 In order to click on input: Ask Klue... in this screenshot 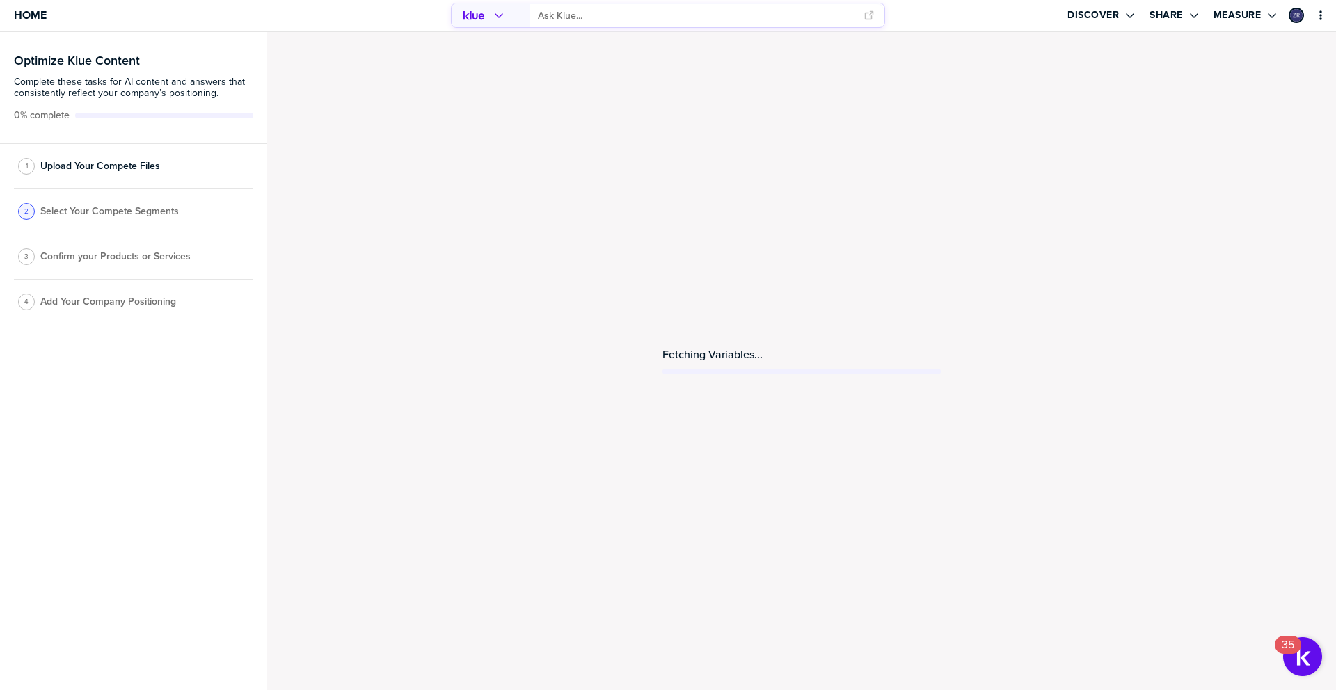, I will do `click(696, 15)`.